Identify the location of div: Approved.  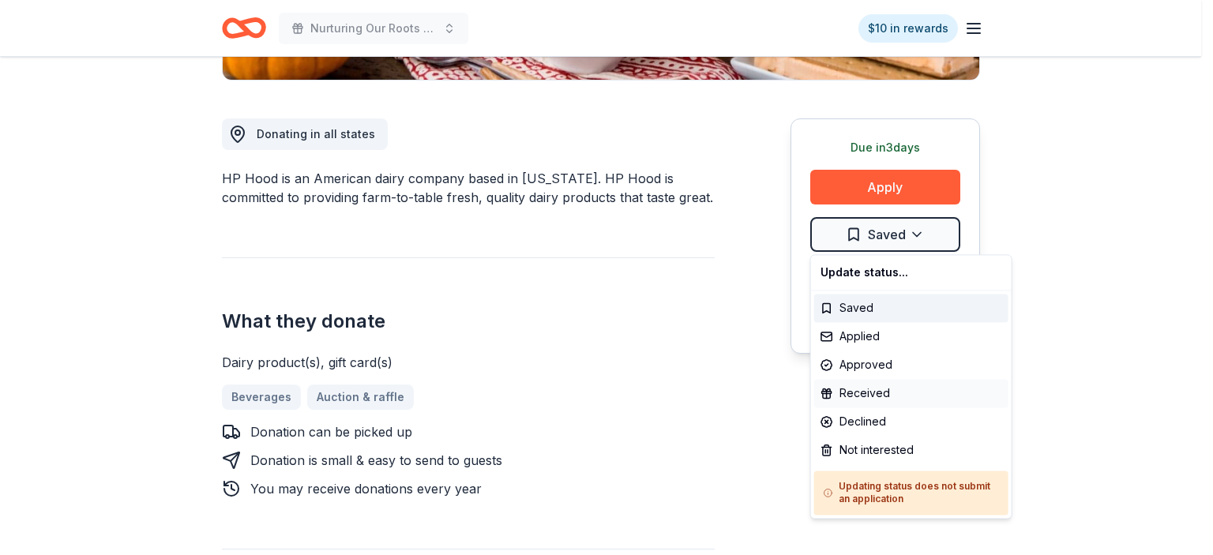
(911, 365).